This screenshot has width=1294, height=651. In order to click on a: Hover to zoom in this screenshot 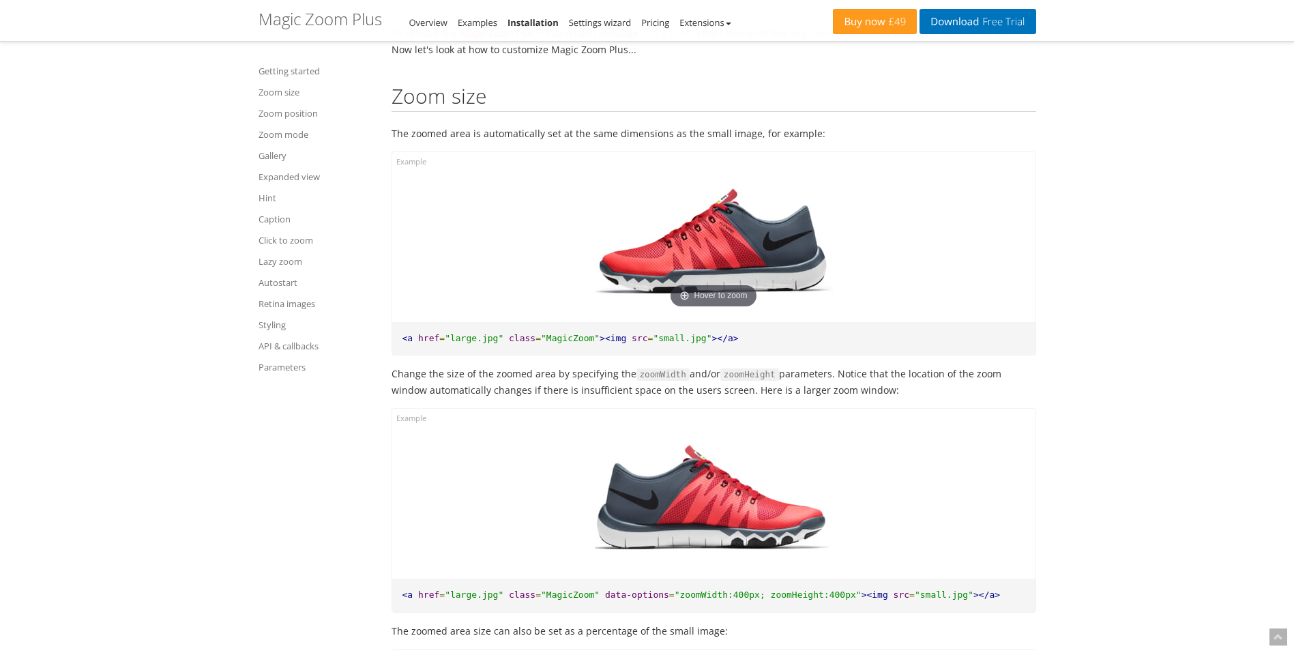, I will do `click(713, 242)`.